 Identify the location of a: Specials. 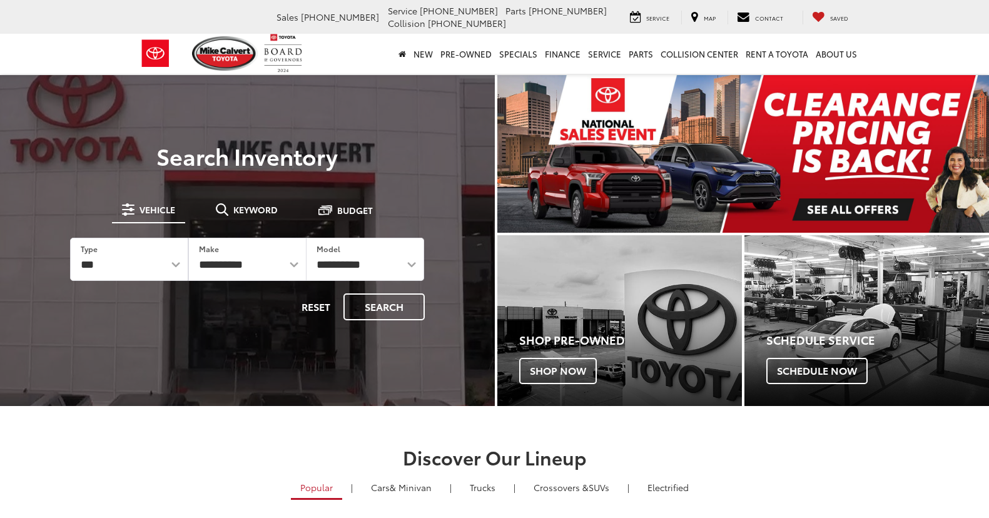
(518, 54).